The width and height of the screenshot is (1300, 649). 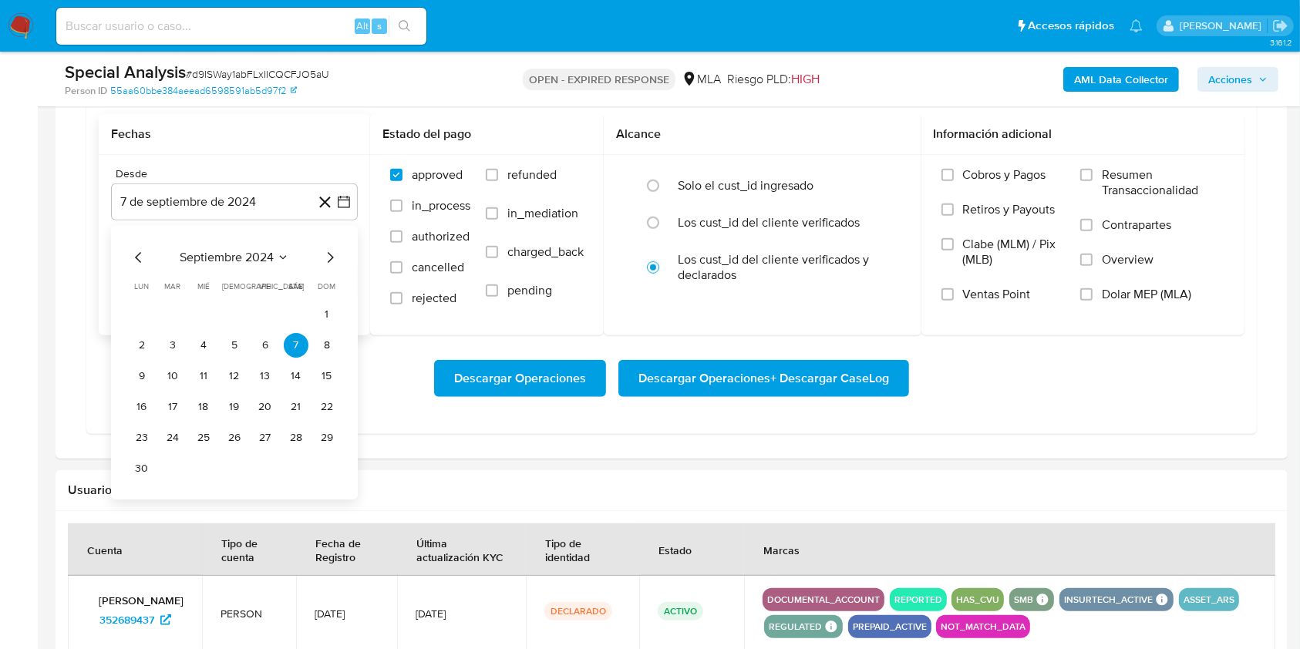 What do you see at coordinates (1136, 25) in the screenshot?
I see `a: Notificaciones` at bounding box center [1136, 25].